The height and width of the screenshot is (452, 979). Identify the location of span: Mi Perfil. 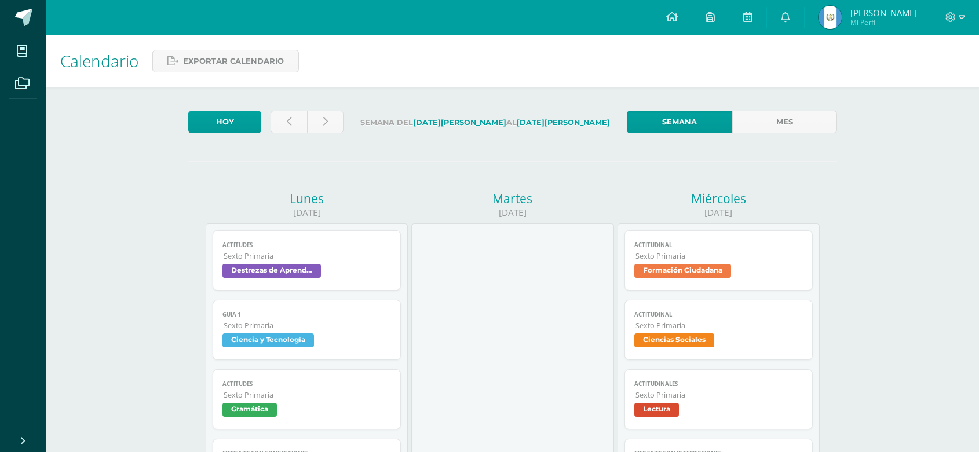
(883, 22).